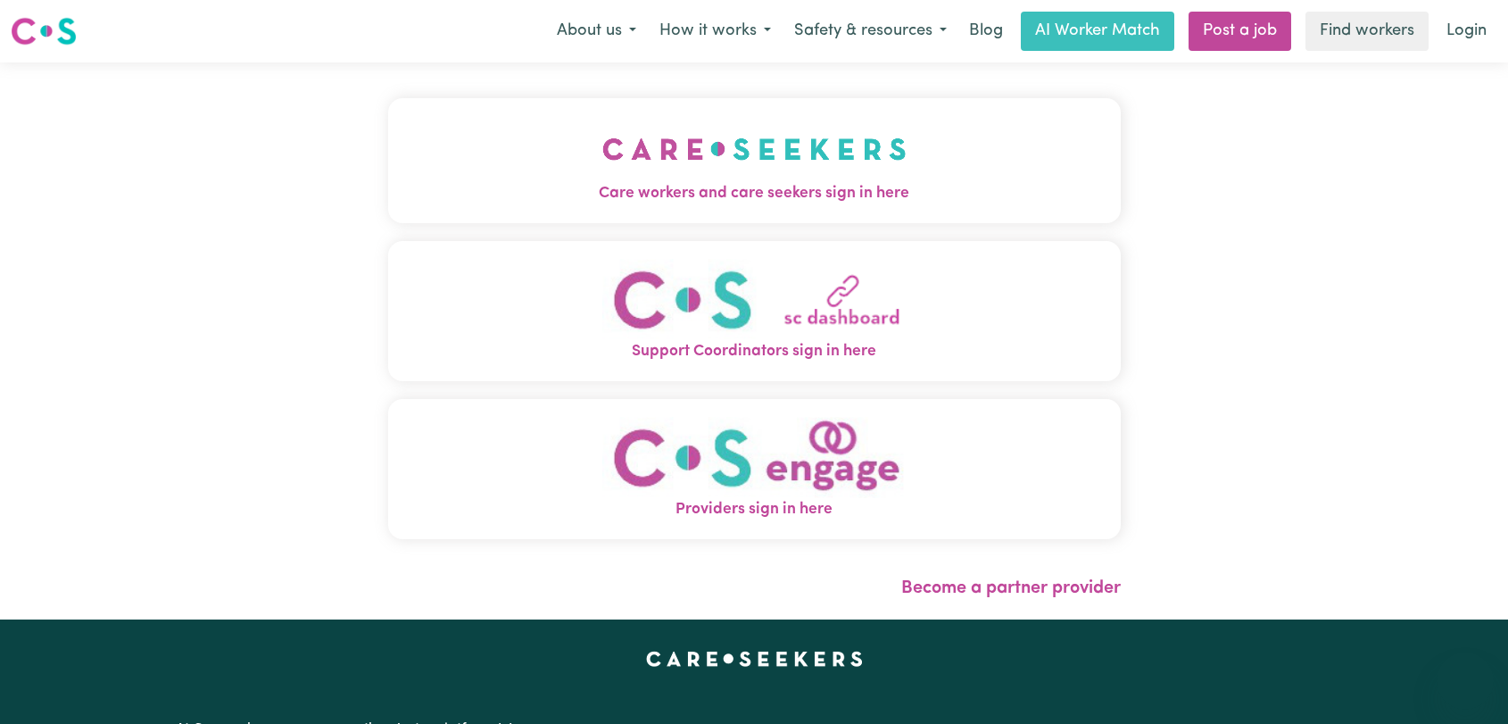  Describe the element at coordinates (596, 31) in the screenshot. I see `button: About us` at that location.